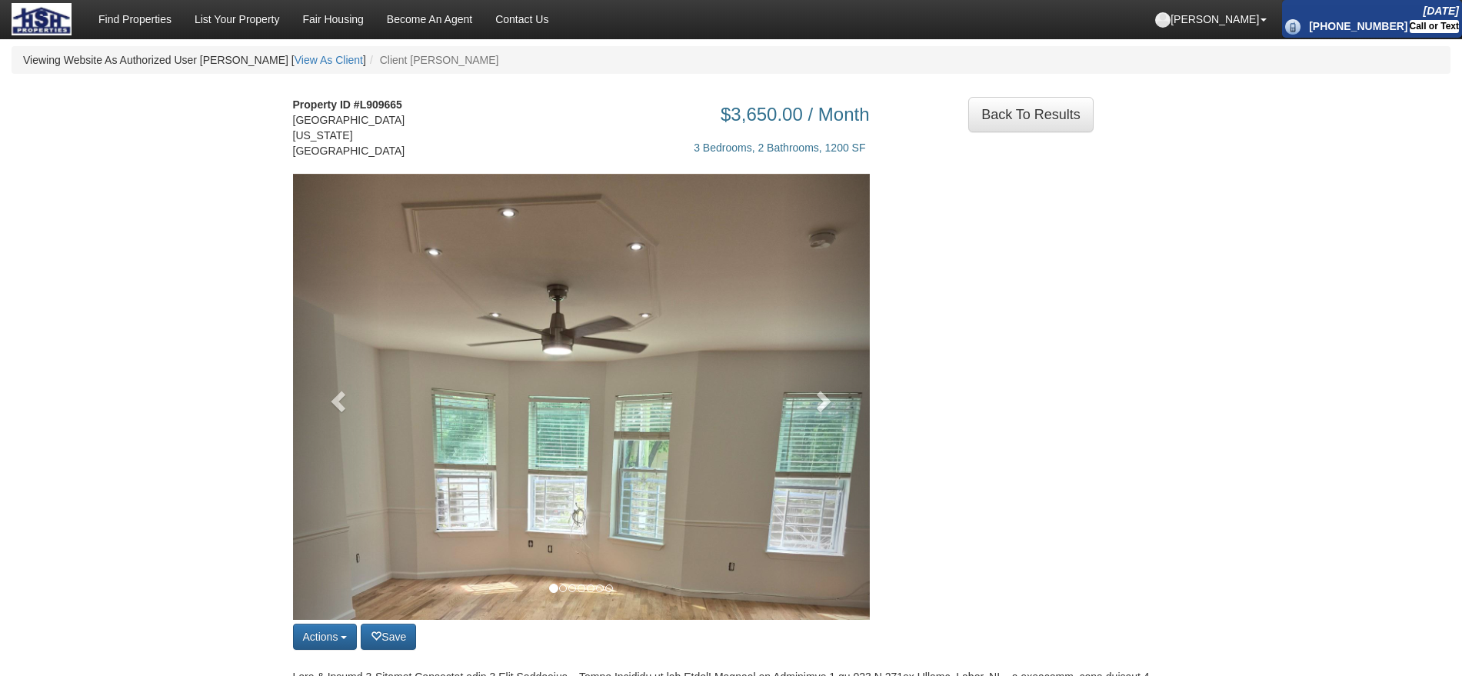 This screenshot has height=676, width=1462. Describe the element at coordinates (656, 140) in the screenshot. I see `div: 3 Bedrooms, 2 Bathrooms, 1200 SF` at that location.